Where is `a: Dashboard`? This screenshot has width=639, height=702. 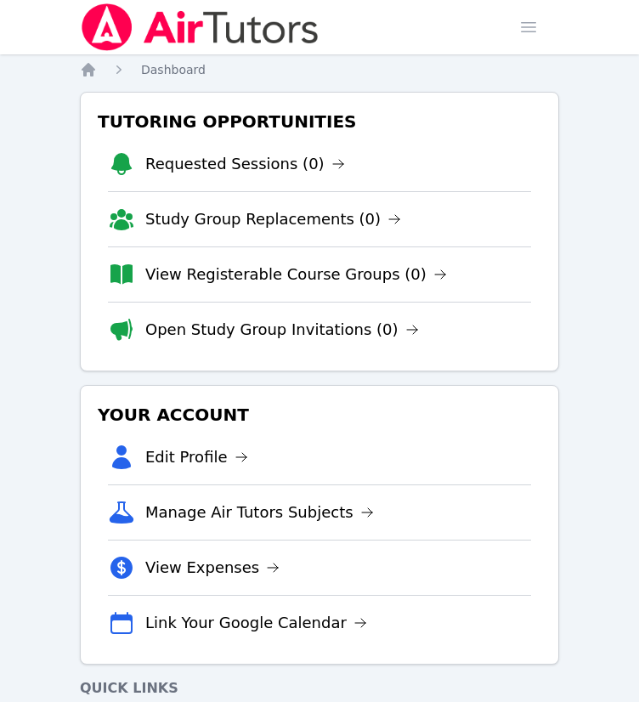
a: Dashboard is located at coordinates (173, 70).